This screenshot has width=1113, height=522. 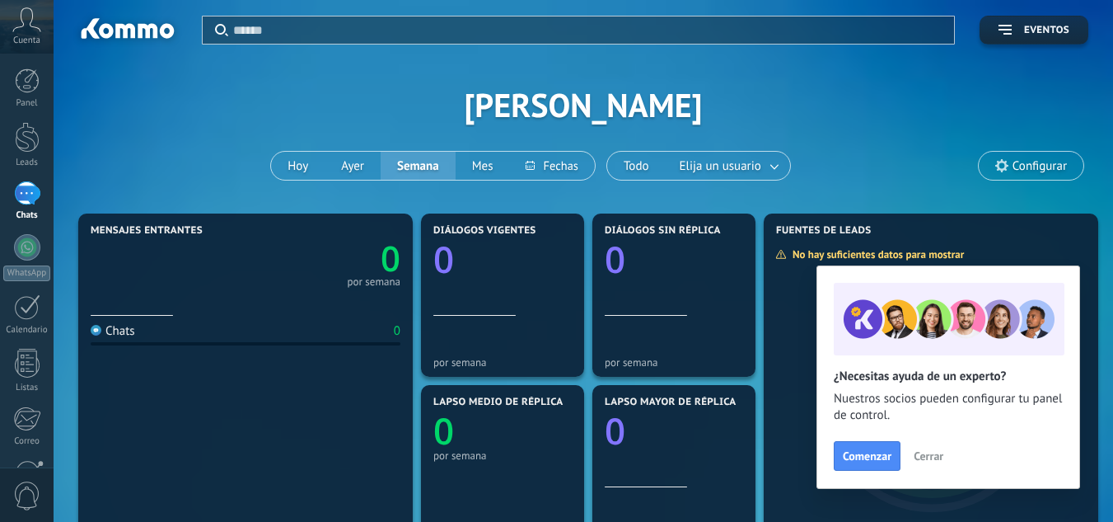 I want to click on span: Cerrar, so click(x=929, y=456).